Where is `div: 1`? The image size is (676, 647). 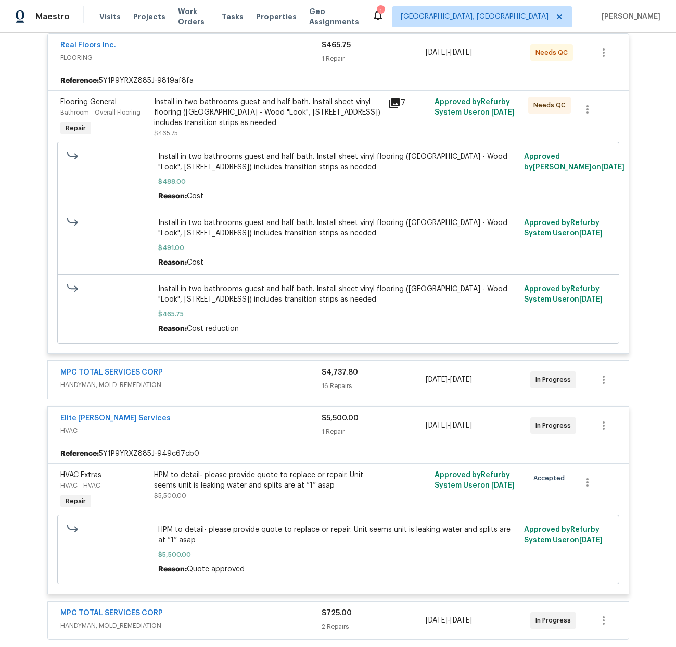 div: 1 is located at coordinates (381, 11).